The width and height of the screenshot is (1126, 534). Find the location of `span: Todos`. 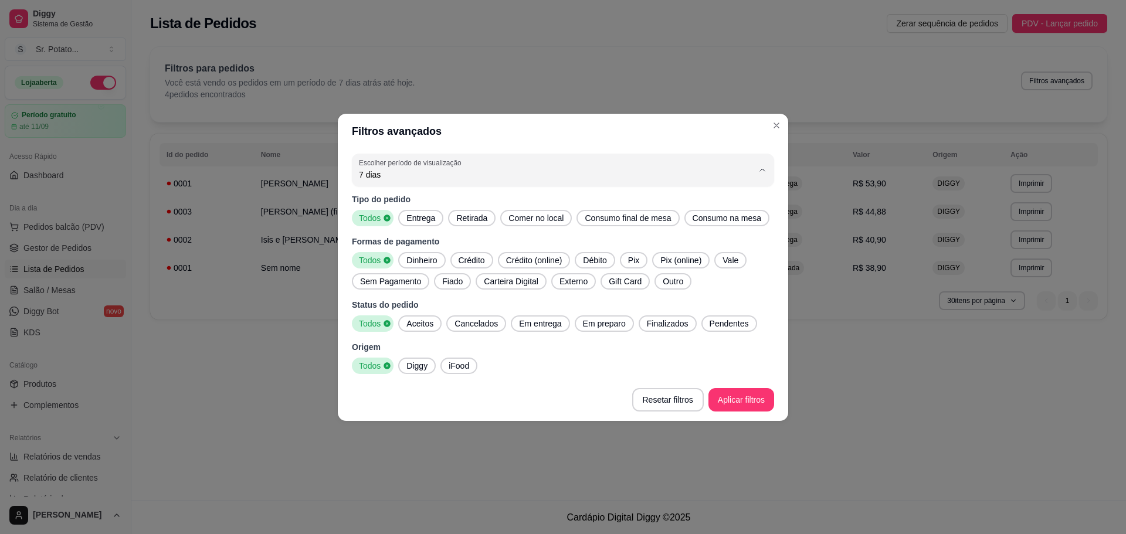

span: Todos is located at coordinates (368, 366).